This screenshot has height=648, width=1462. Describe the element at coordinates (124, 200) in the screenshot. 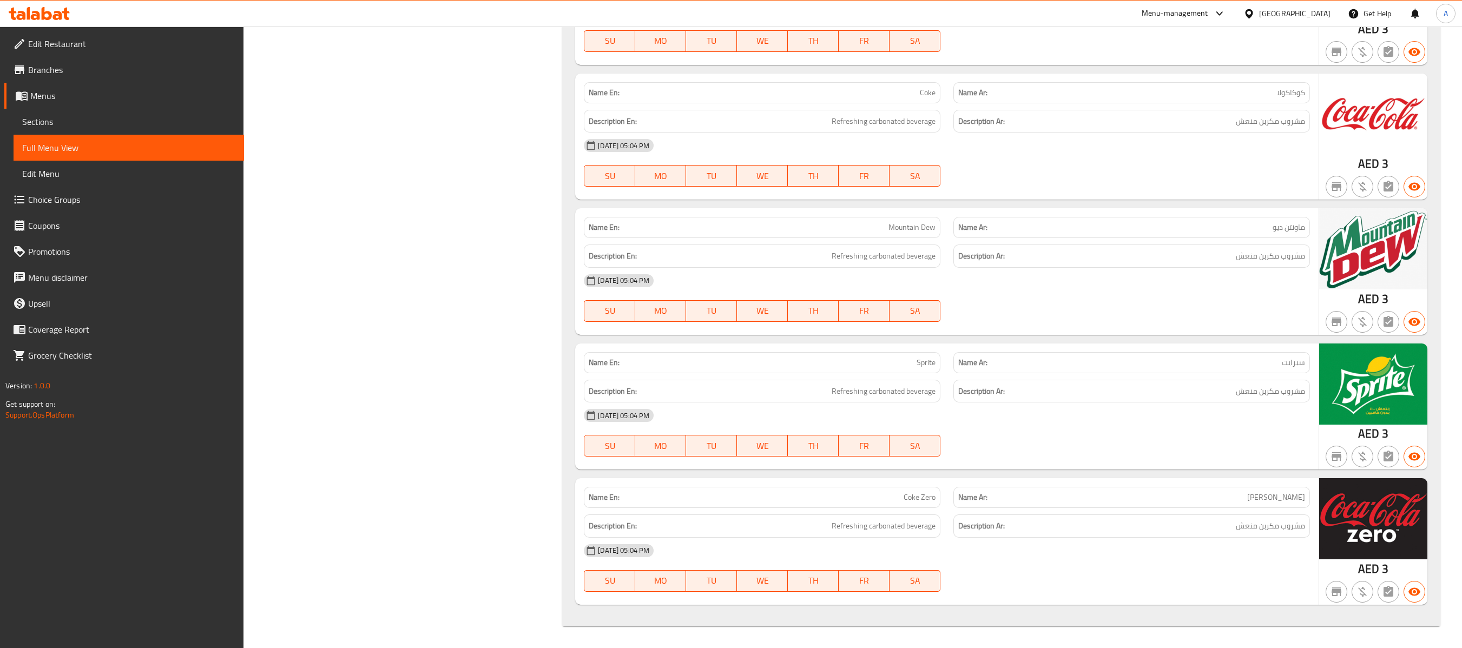

I see `a: Choice Groups` at that location.